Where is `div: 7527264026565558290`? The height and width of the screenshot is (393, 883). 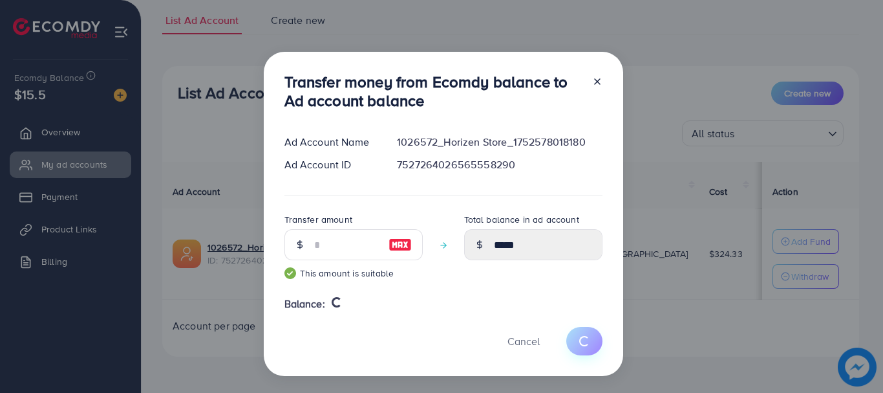
div: 7527264026565558290 is located at coordinates (499, 164).